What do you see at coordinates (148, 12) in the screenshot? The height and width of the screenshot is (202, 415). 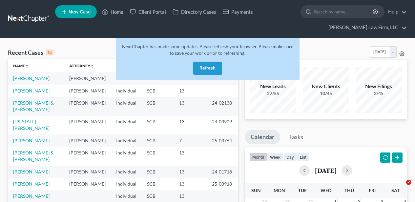 I see `a: Client Portal` at bounding box center [148, 12].